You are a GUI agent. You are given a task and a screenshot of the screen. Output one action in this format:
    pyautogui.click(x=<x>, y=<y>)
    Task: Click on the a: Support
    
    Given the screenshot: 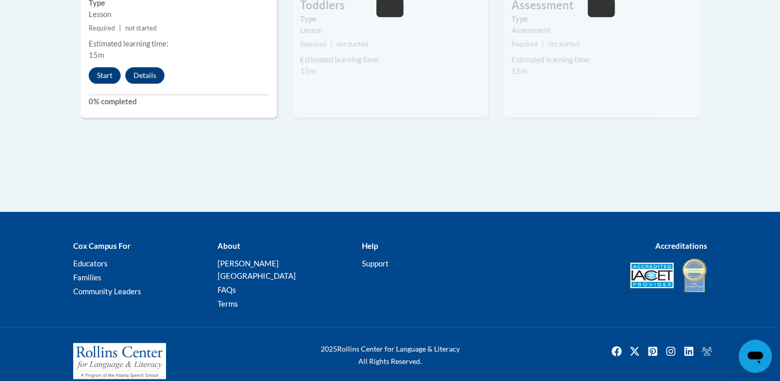 What is the action you would take?
    pyautogui.click(x=375, y=263)
    